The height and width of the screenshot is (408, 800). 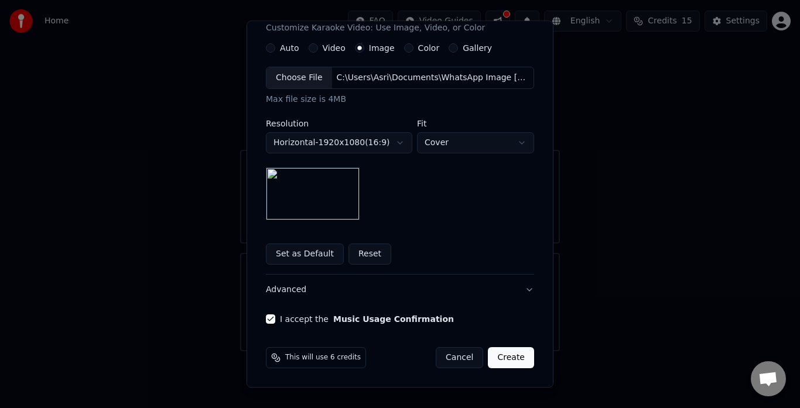 I want to click on button: Set as Default, so click(x=305, y=255).